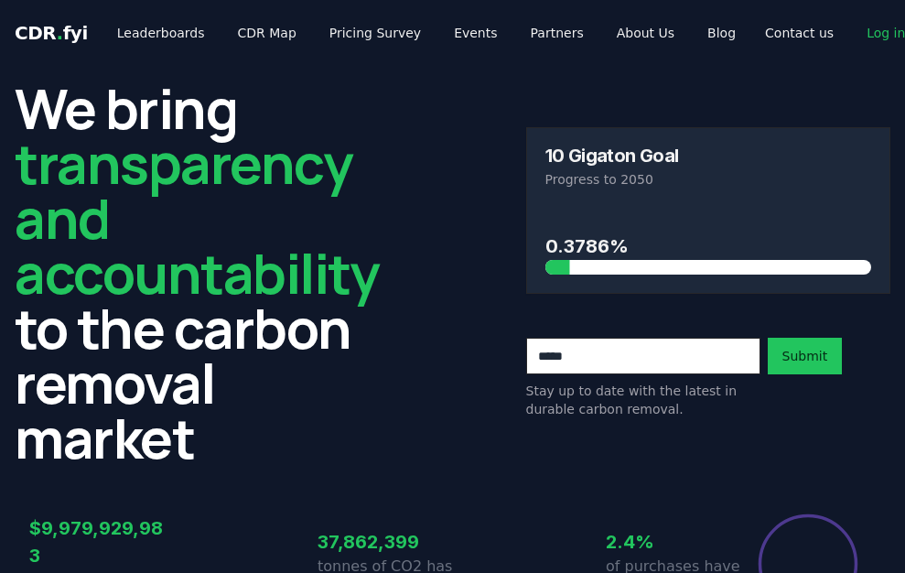 Image resolution: width=905 pixels, height=573 pixels. I want to click on a: CDR.fyi, so click(51, 33).